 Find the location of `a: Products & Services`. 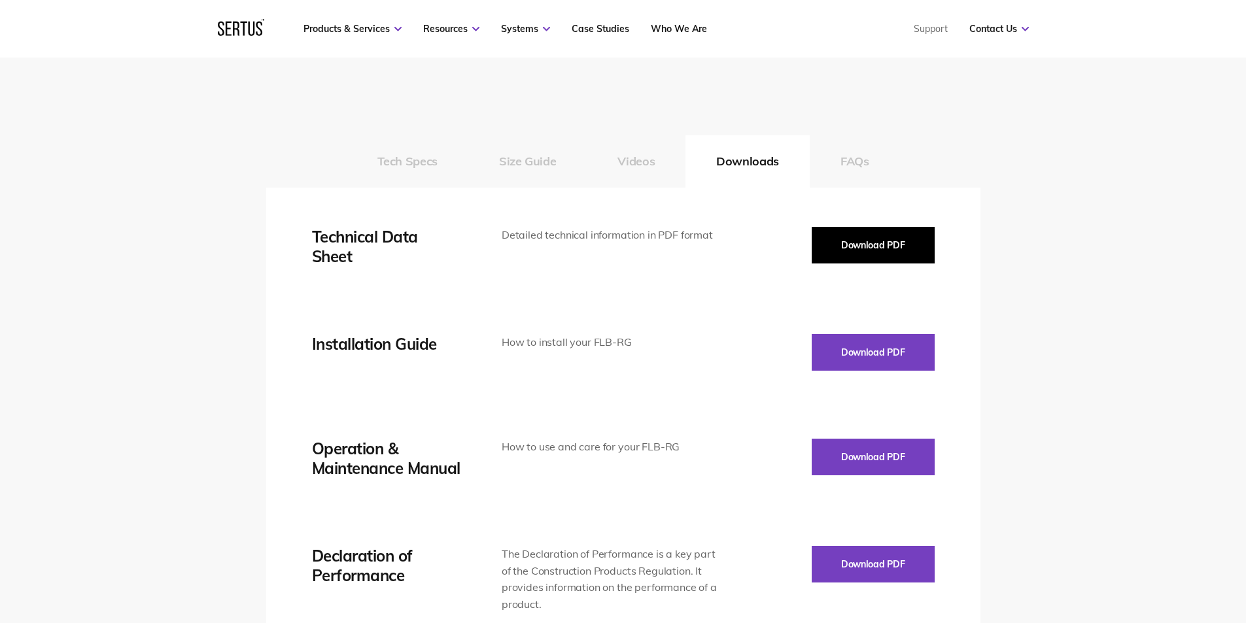

a: Products & Services is located at coordinates (352, 29).